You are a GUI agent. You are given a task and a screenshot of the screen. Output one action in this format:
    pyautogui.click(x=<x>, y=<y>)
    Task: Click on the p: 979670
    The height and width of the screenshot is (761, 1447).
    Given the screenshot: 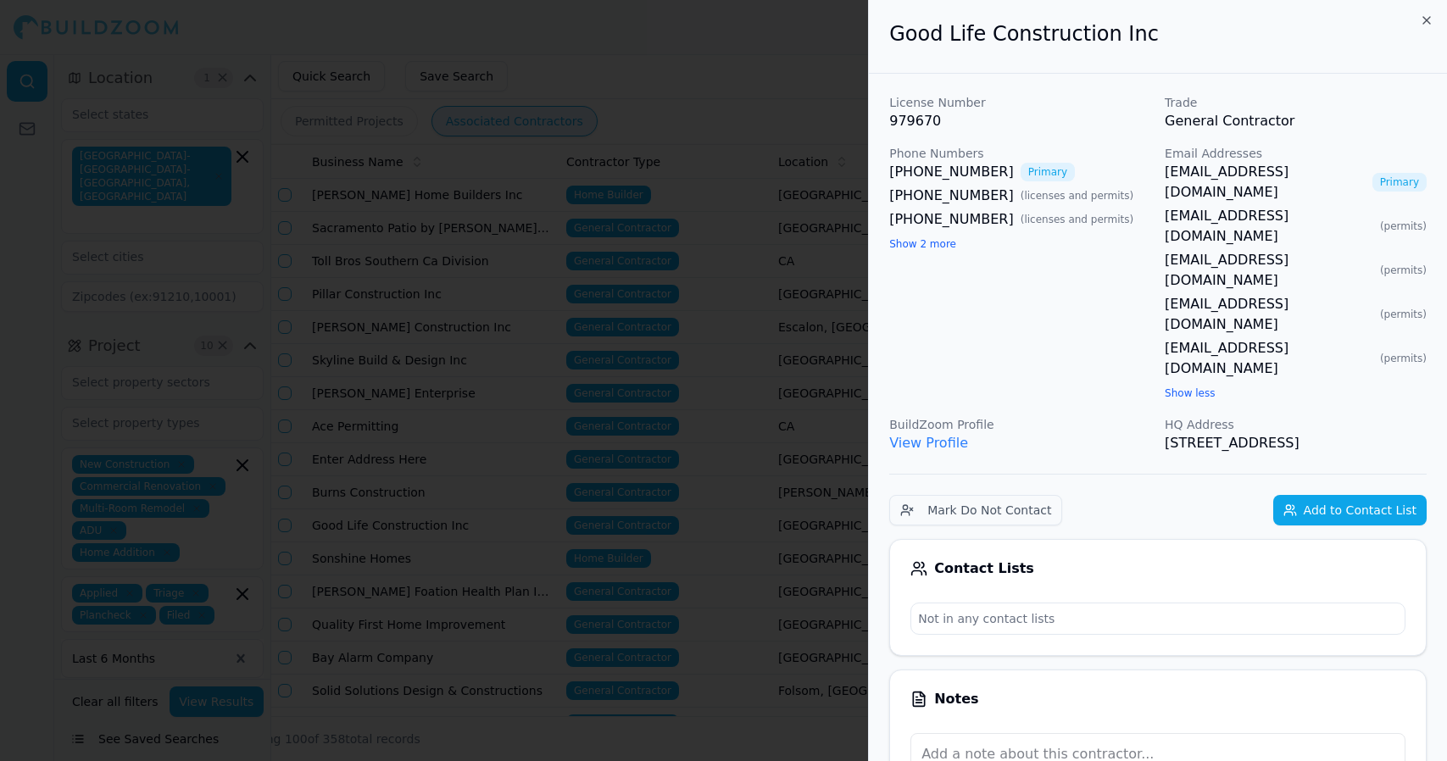 What is the action you would take?
    pyautogui.click(x=1020, y=121)
    